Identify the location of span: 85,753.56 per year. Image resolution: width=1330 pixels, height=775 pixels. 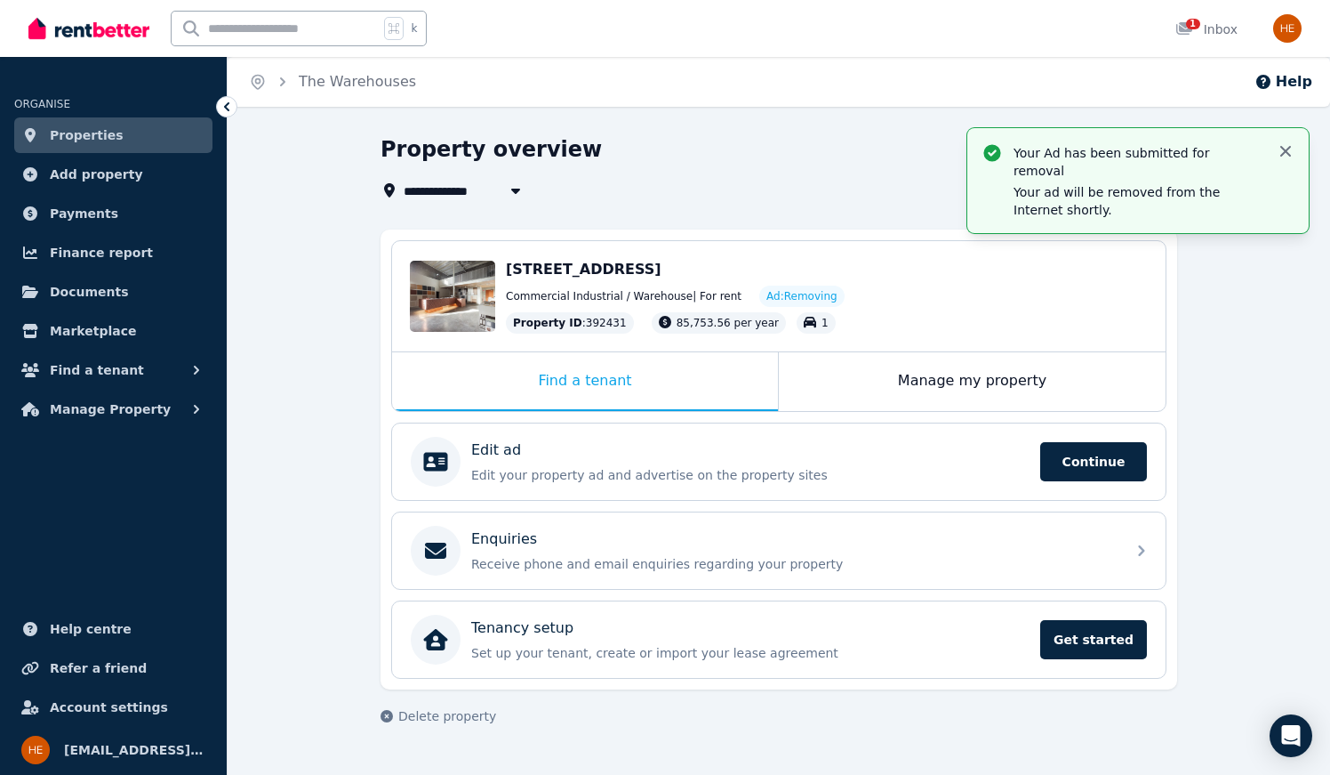
(727, 323).